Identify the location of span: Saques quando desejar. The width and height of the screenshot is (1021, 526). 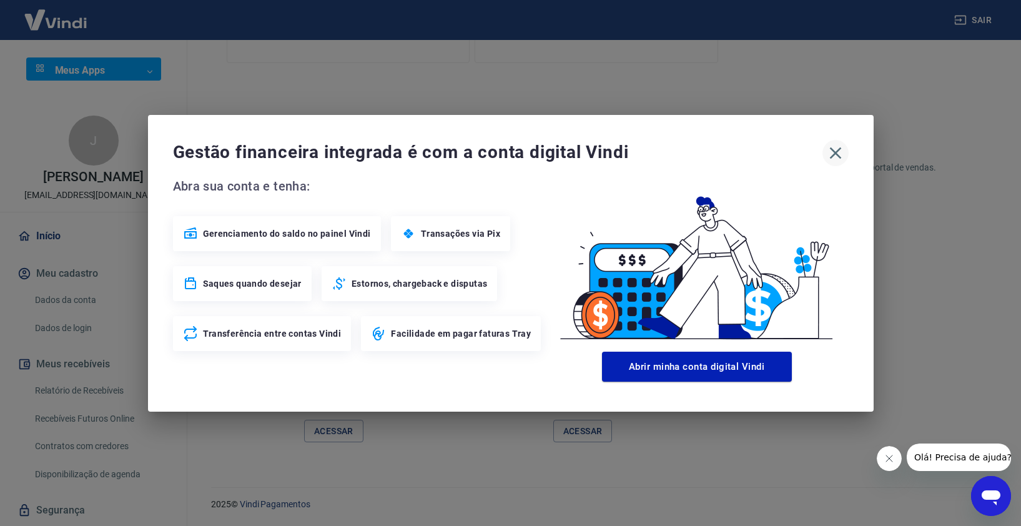
(252, 284).